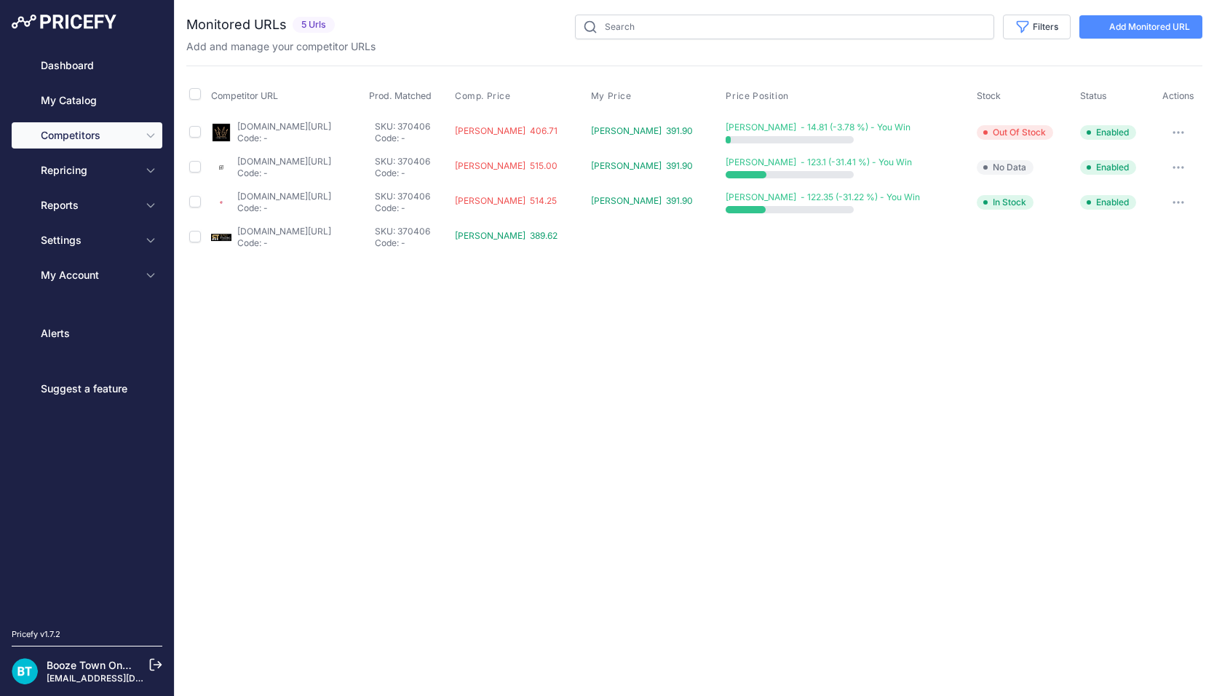 This screenshot has height=696, width=1214. Describe the element at coordinates (87, 100) in the screenshot. I see `a: My Catalog` at that location.